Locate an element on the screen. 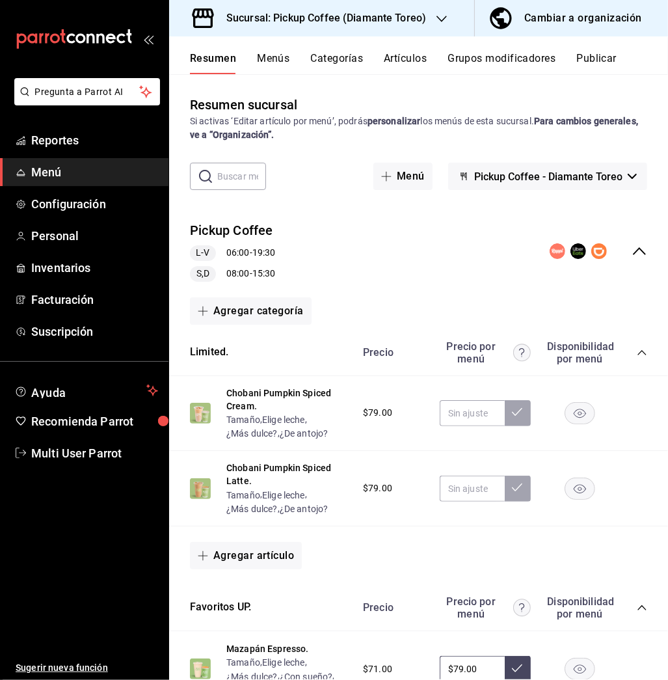 This screenshot has height=680, width=668. div: Cambiar a organización is located at coordinates (583, 18).